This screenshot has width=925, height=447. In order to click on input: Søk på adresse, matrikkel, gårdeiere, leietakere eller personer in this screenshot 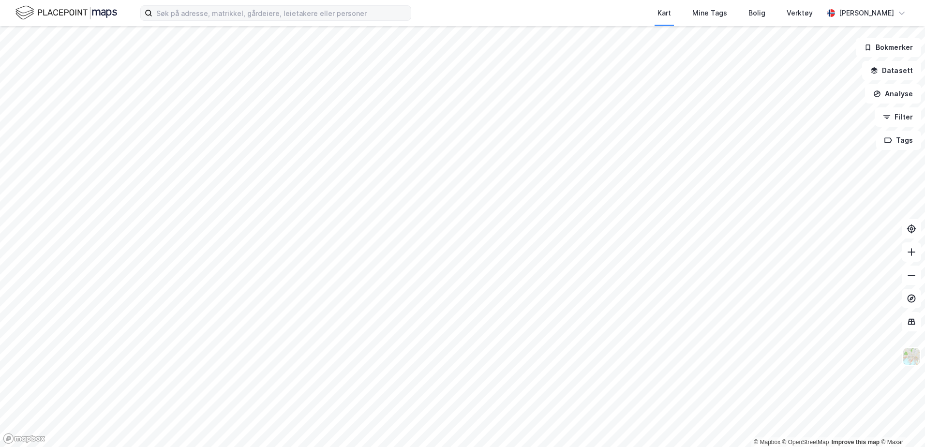, I will do `click(281, 13)`.